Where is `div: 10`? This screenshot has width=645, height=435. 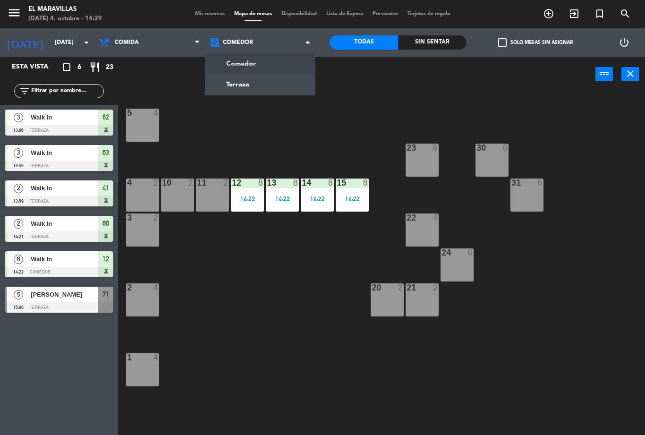
div: 10 is located at coordinates (162, 183).